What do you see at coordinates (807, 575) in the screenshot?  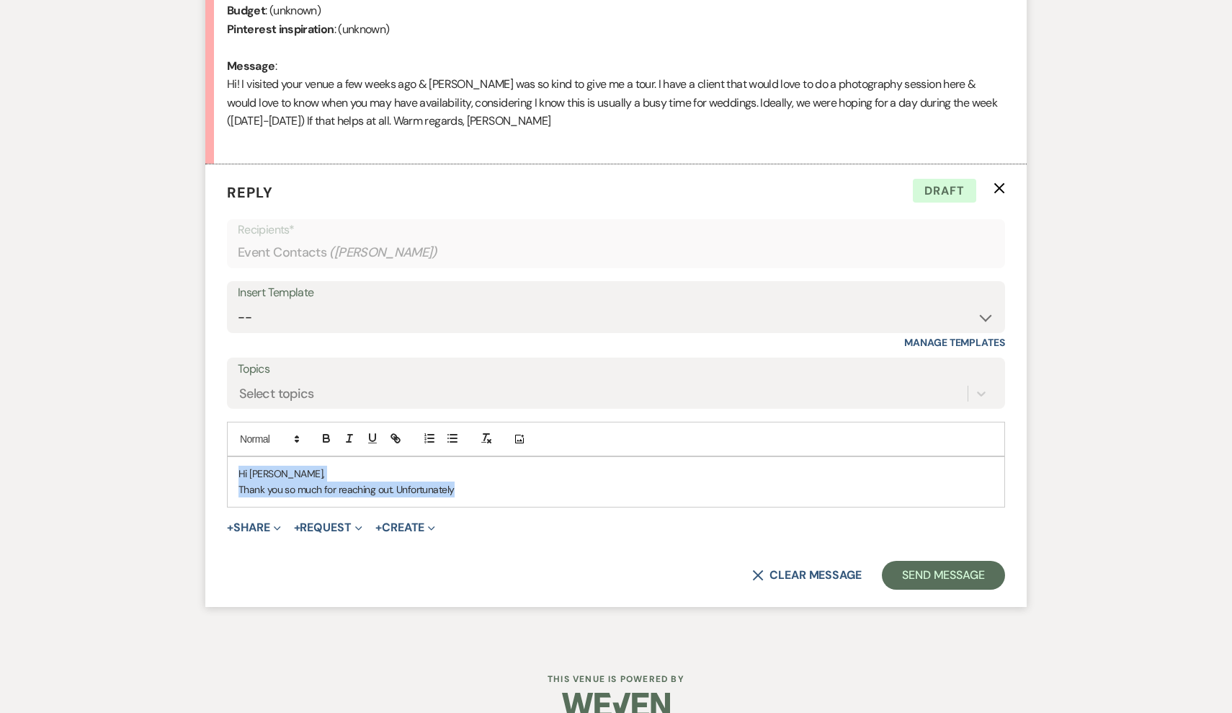 I see `button: Clear message` at bounding box center [807, 575].